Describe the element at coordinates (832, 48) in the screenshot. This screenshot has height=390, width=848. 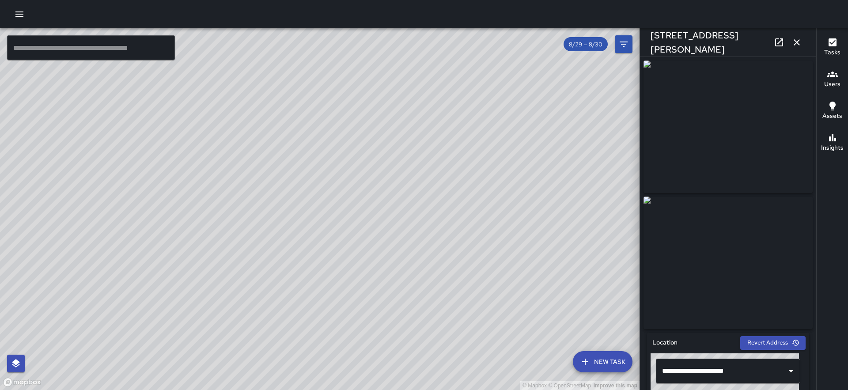
I see `button: Tasks` at that location.